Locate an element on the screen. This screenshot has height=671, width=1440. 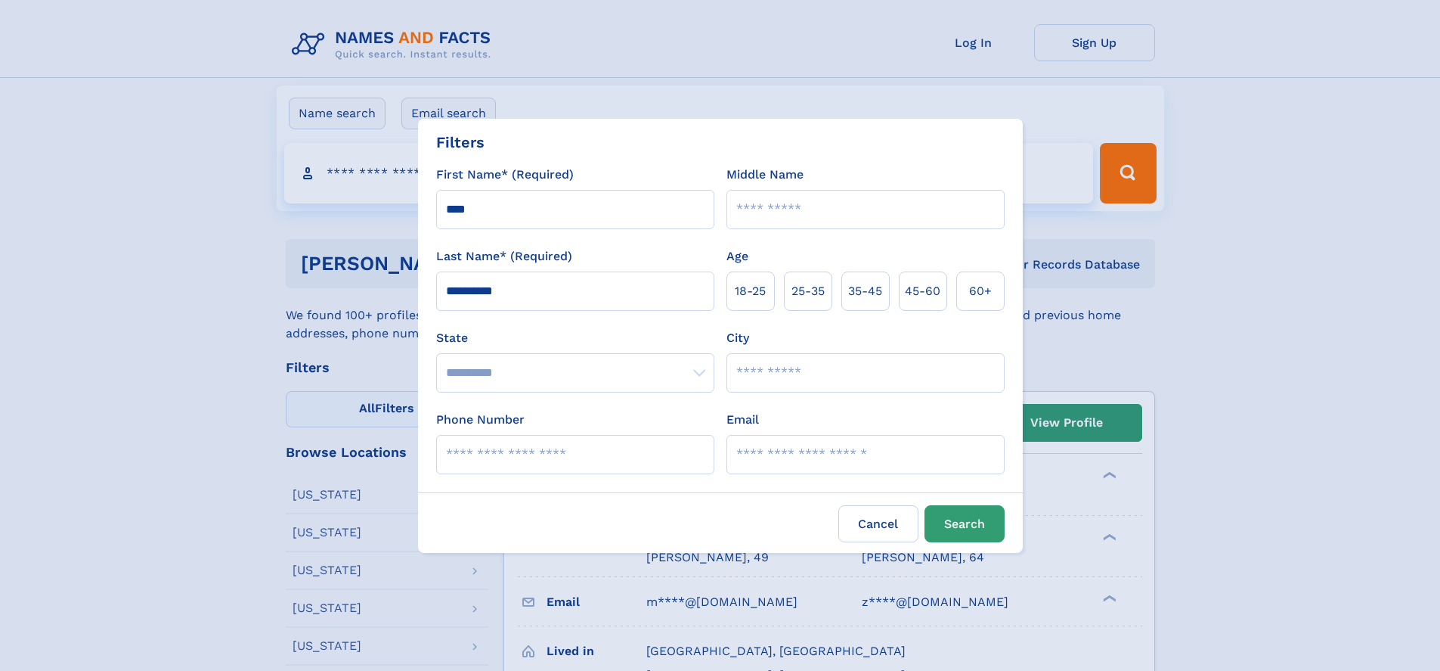
label: Phone Number is located at coordinates (480, 420).